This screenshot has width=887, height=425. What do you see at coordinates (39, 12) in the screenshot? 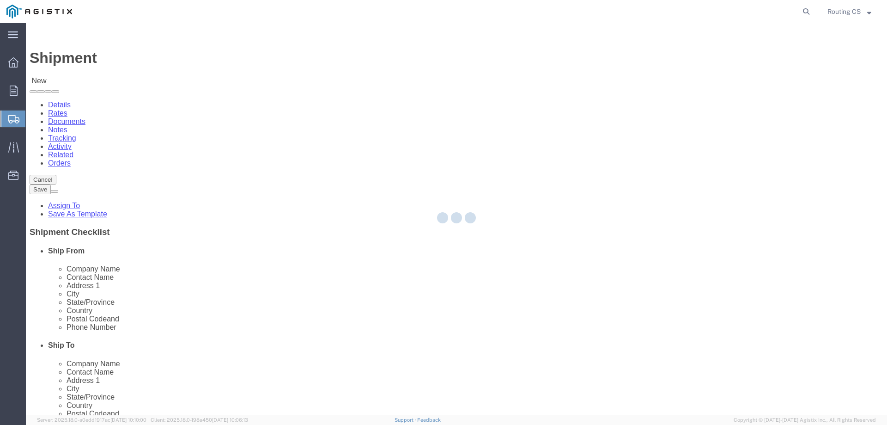
I see `img: logo` at bounding box center [39, 12].